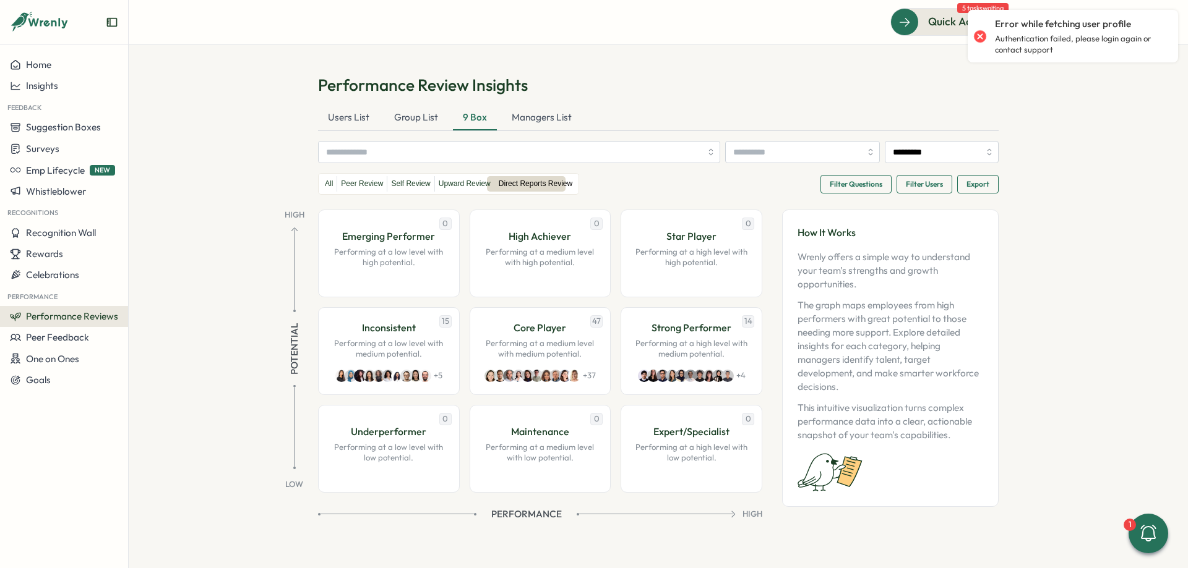 This screenshot has height=568, width=1188. What do you see at coordinates (397, 376) in the screenshot?
I see `img: Nithi Harsha` at bounding box center [397, 376].